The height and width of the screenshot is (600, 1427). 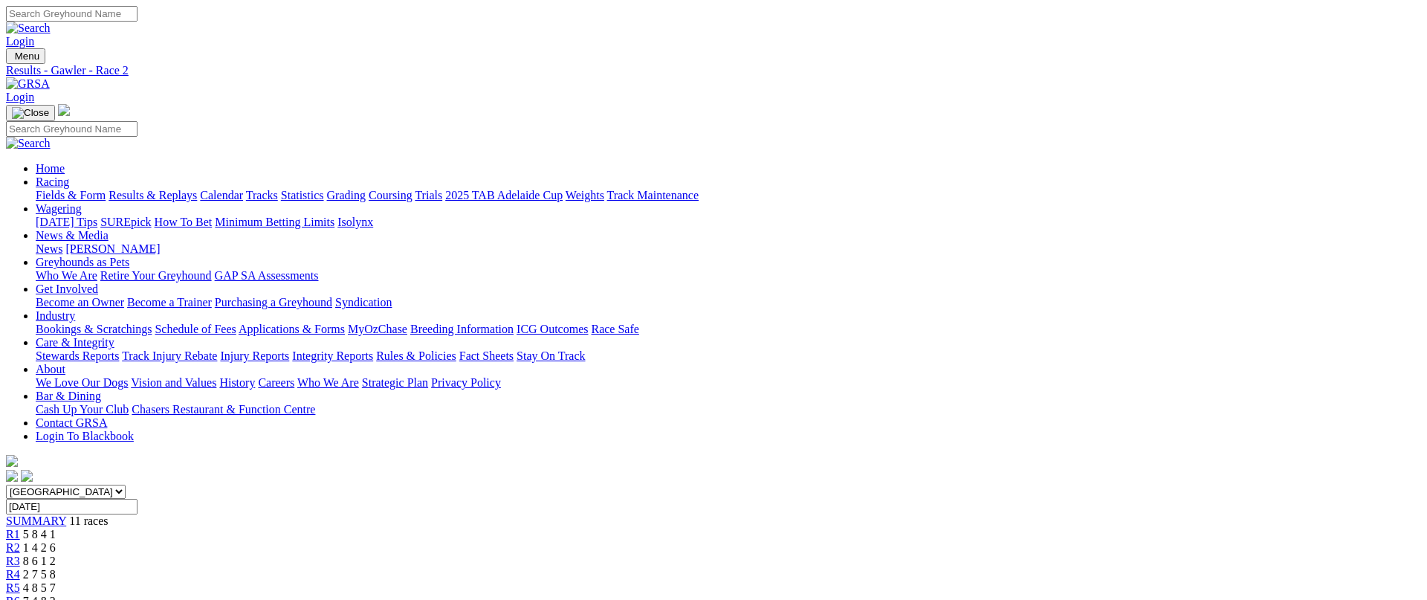 I want to click on div: News & Media, so click(x=728, y=249).